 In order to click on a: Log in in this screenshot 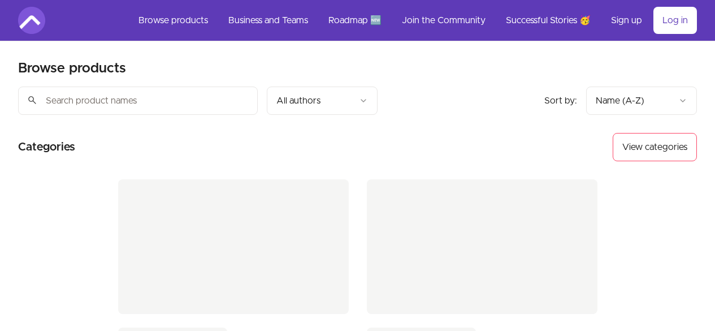, I will do `click(675, 20)`.